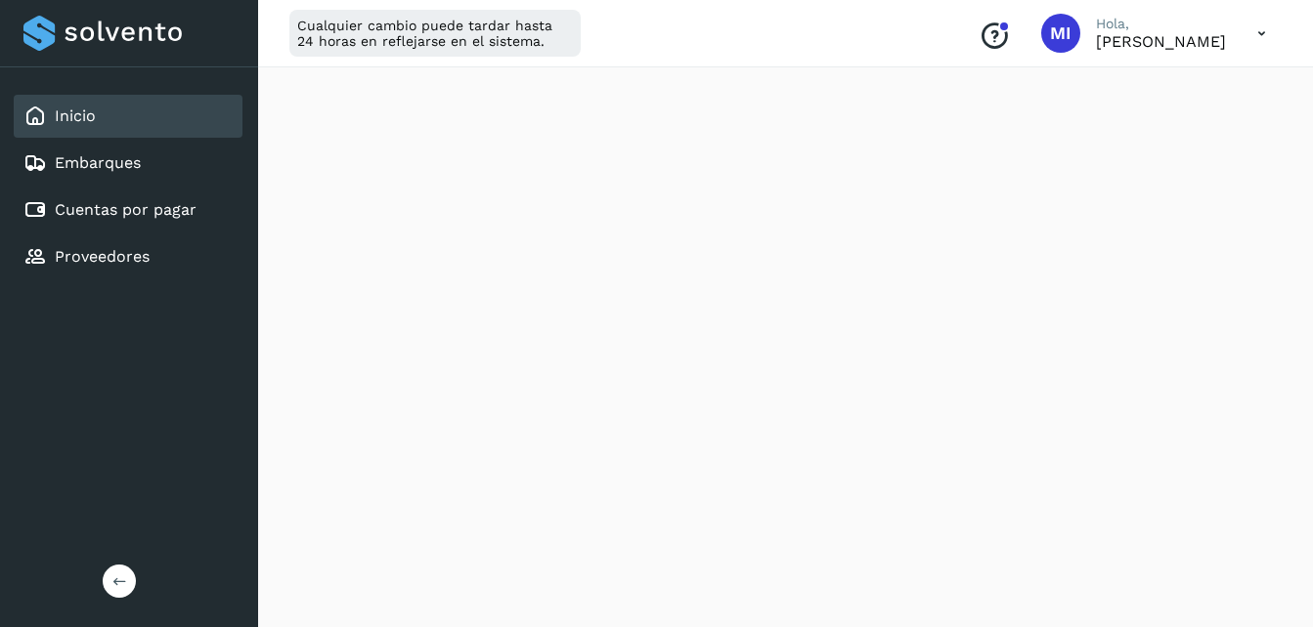 This screenshot has height=627, width=1313. I want to click on div: Cualquier cambio puede tardar hasta 24 horas en reflejarse en el sistema., so click(435, 33).